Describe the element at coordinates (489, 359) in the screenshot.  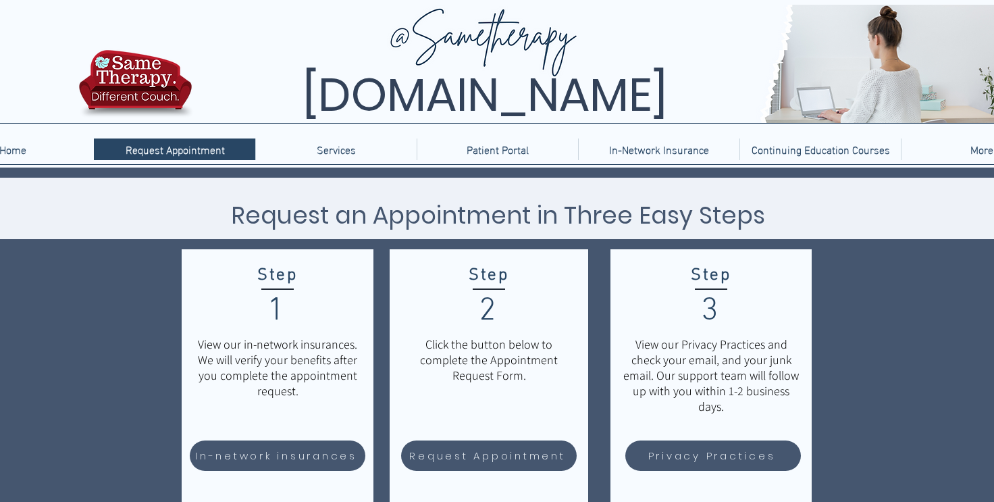
I see `p: Click the button below to complete the Appointment Request Form.` at that location.